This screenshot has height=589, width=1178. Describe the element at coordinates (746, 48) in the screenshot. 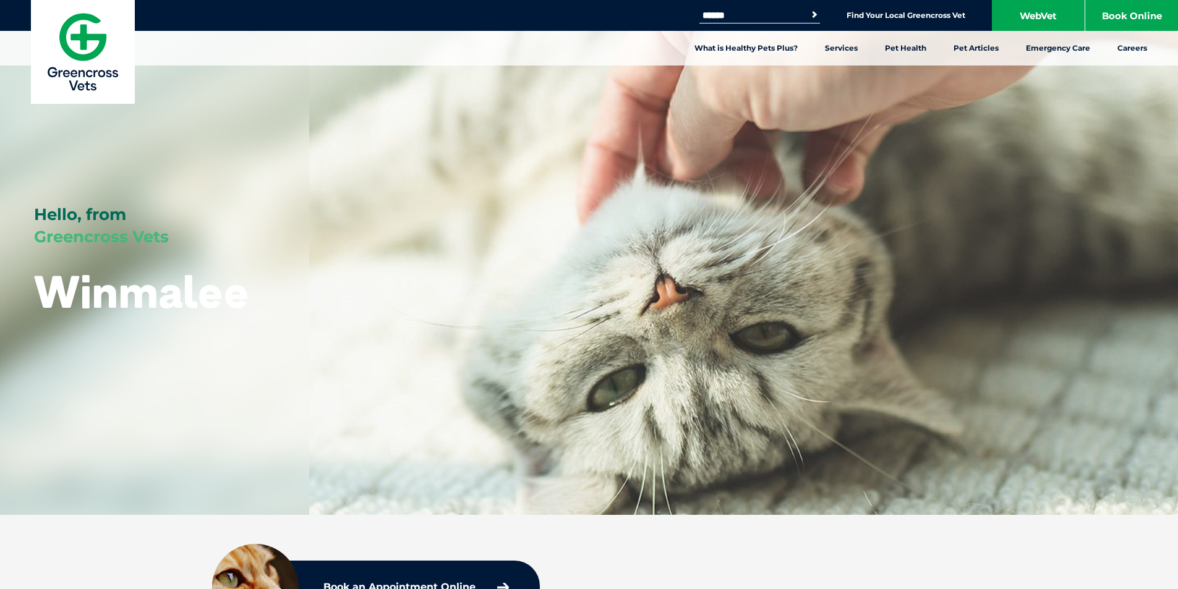

I see `a: What is Healthy Pets Plus?` at that location.